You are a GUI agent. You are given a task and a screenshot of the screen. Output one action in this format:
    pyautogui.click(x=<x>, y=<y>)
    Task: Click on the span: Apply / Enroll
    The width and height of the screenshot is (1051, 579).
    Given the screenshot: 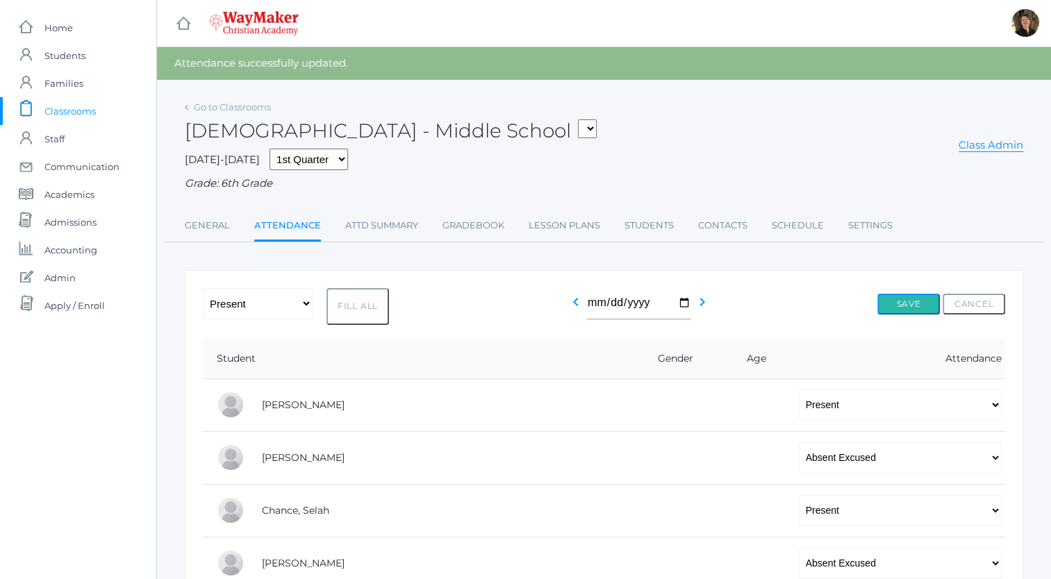 What is the action you would take?
    pyautogui.click(x=74, y=306)
    